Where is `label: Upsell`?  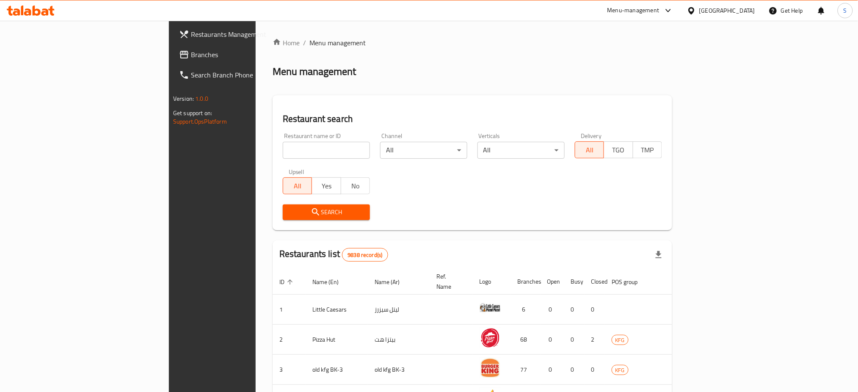 label: Upsell is located at coordinates (296, 172).